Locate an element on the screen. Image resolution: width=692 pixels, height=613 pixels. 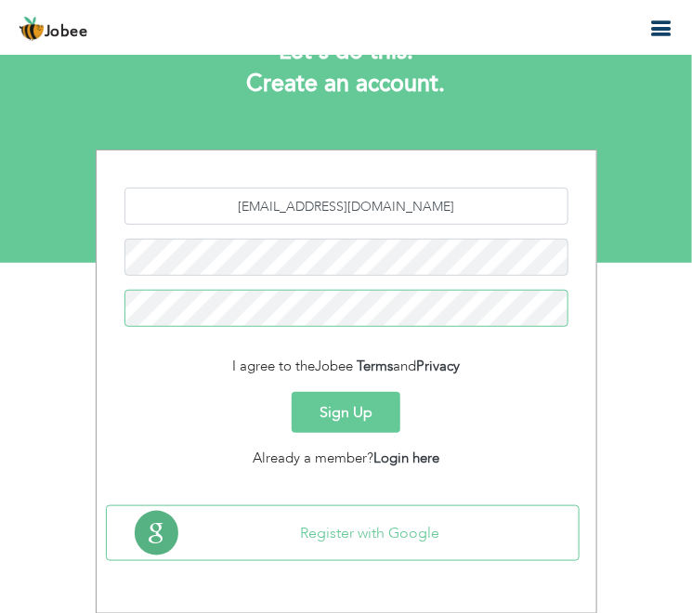
h1: Create an account. is located at coordinates (346, 84).